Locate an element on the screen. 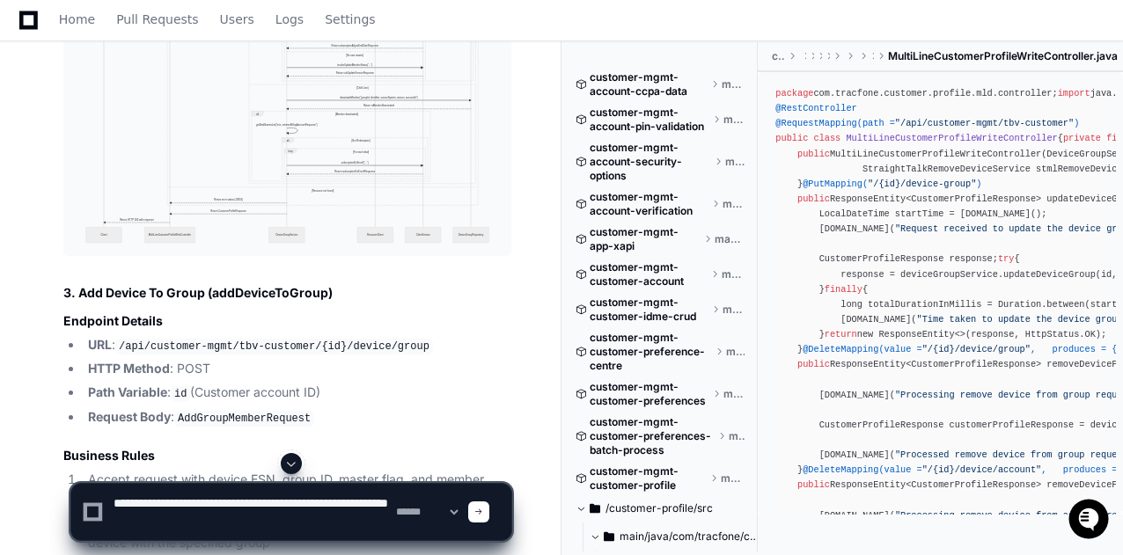 The height and width of the screenshot is (555, 1123). span: Pull Requests is located at coordinates (157, 19).